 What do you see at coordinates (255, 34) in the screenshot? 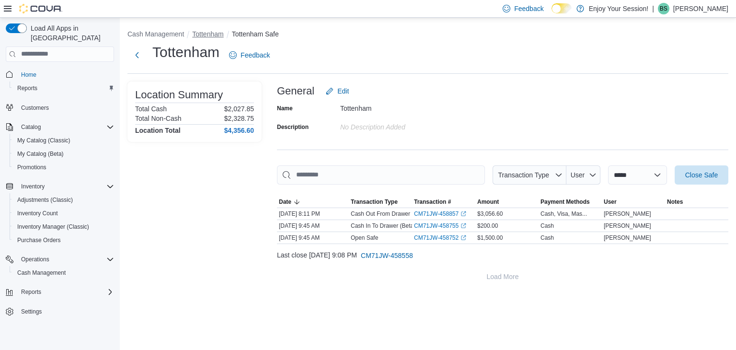
I see `button: Tottenham Safe` at bounding box center [255, 34].